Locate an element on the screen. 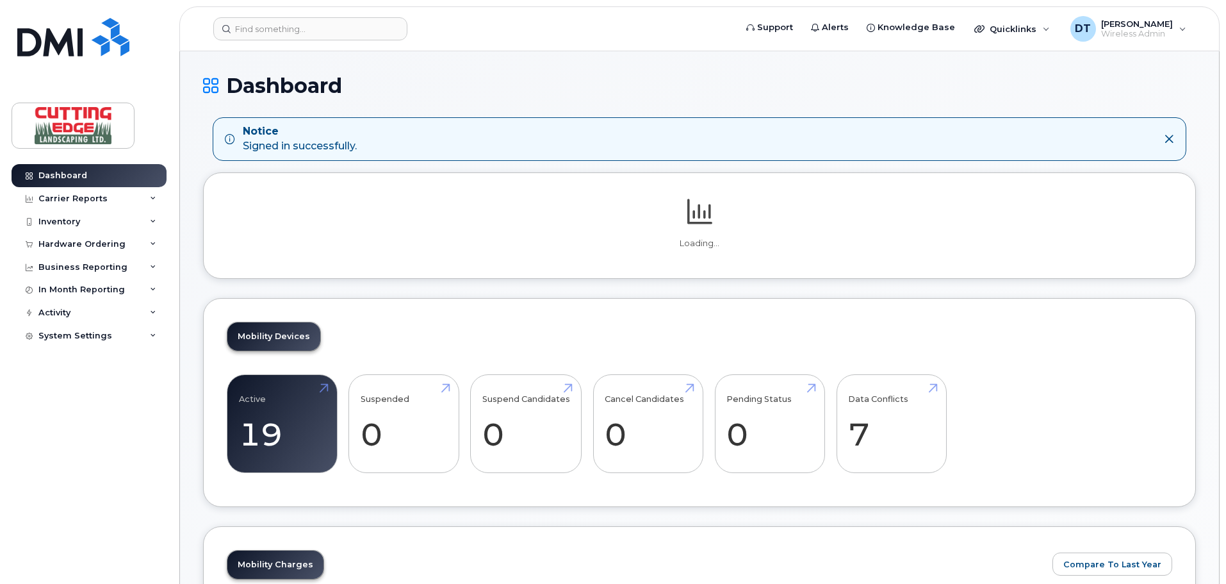 This screenshot has width=1226, height=584. div: Signed in successfully. is located at coordinates (300, 139).